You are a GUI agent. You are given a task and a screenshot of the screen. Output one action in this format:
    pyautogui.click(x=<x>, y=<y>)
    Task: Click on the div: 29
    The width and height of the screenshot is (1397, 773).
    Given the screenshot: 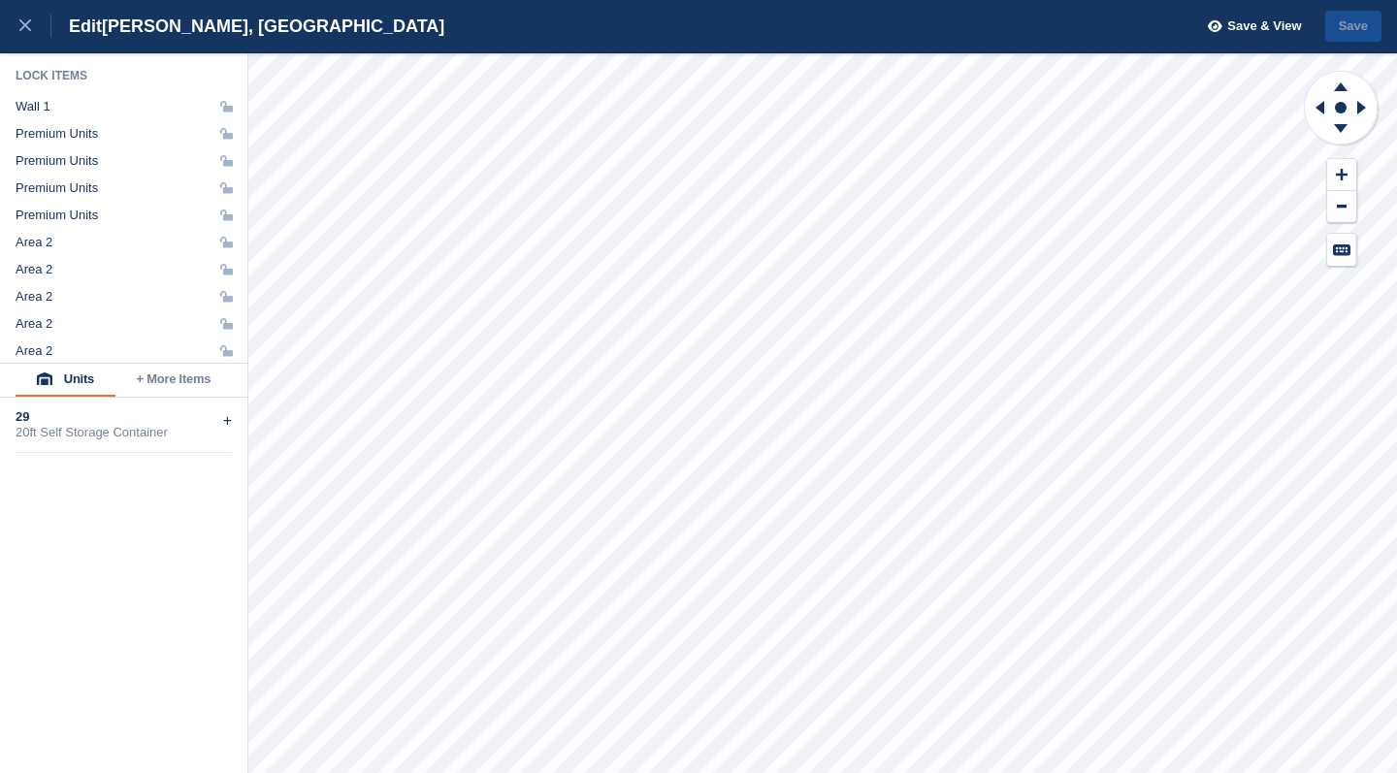 What is the action you would take?
    pyautogui.click(x=123, y=417)
    